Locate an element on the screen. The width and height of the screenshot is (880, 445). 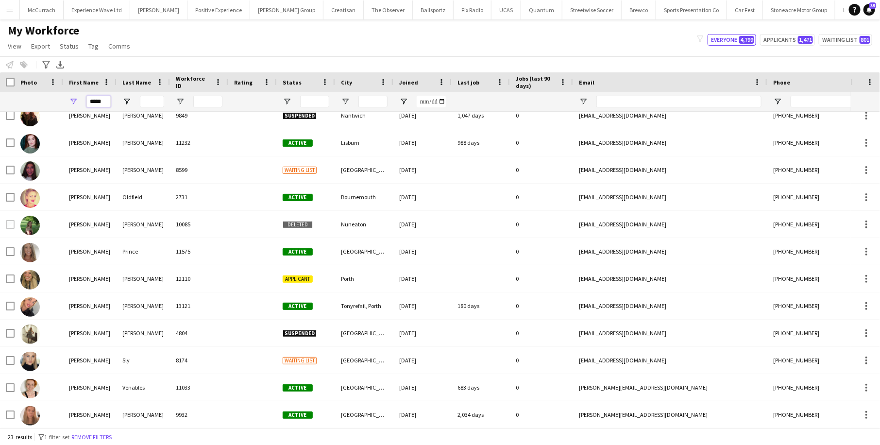
button: Applicants1,471 is located at coordinates (787, 40).